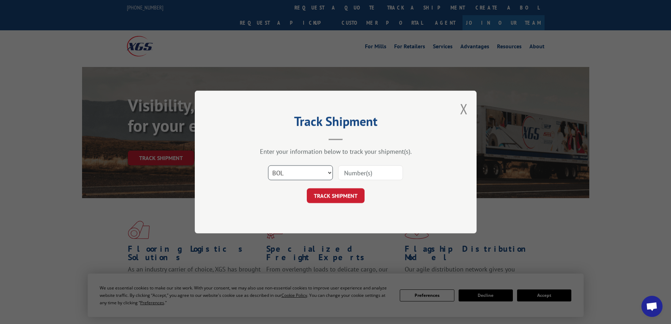  I want to click on button: Close modal, so click(464, 108).